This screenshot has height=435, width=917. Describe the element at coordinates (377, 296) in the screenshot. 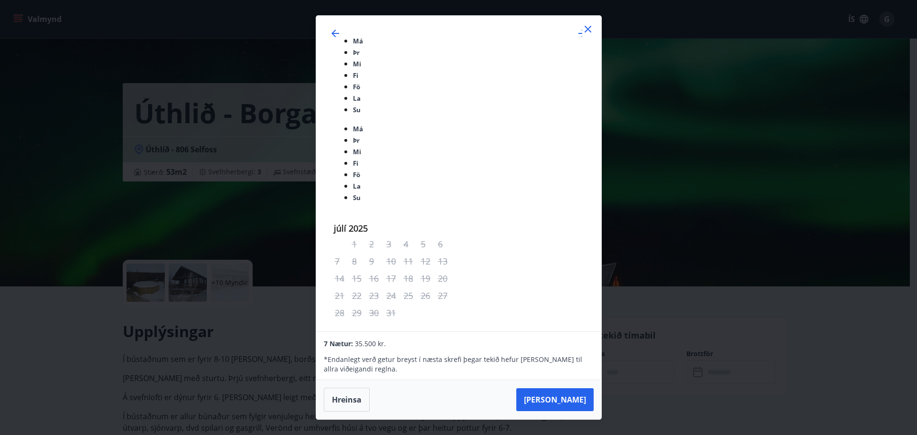

I see `td: Not available. miðvikudagur, 23. júlí 2025` at that location.